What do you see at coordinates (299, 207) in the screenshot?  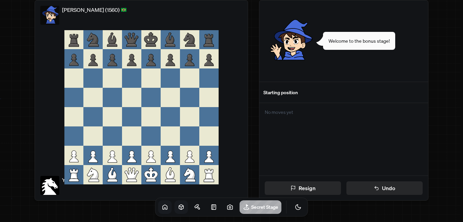 I see `button: Toggle Theme` at bounding box center [299, 207].